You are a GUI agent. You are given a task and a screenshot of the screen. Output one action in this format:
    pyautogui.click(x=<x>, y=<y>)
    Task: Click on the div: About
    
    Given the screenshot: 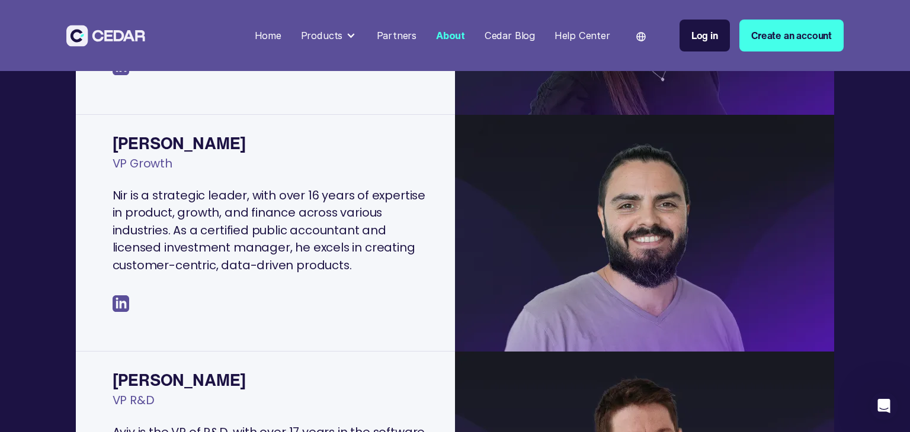 What is the action you would take?
    pyautogui.click(x=450, y=36)
    